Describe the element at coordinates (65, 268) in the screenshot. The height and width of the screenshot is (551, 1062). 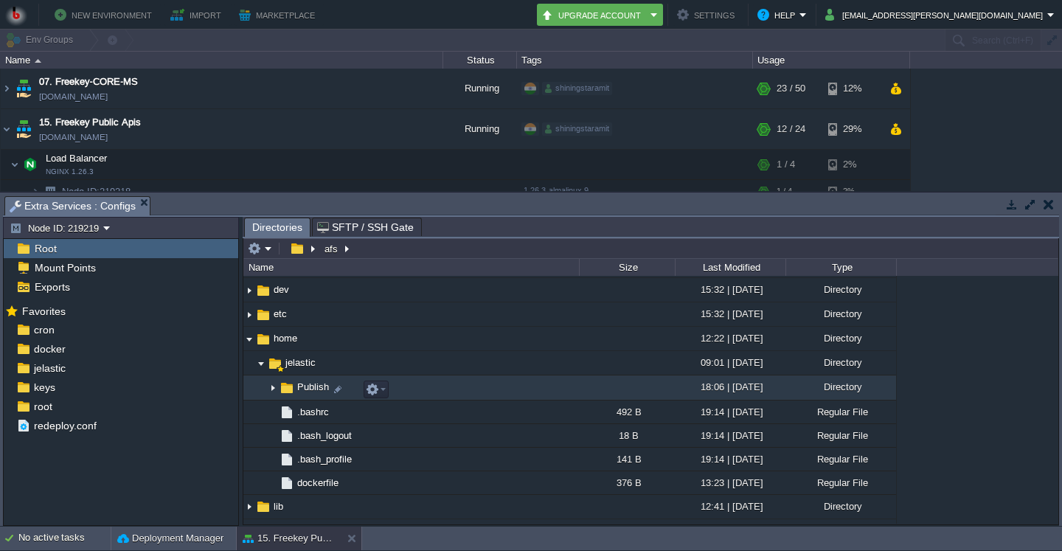
I see `a: Mount Points` at that location.